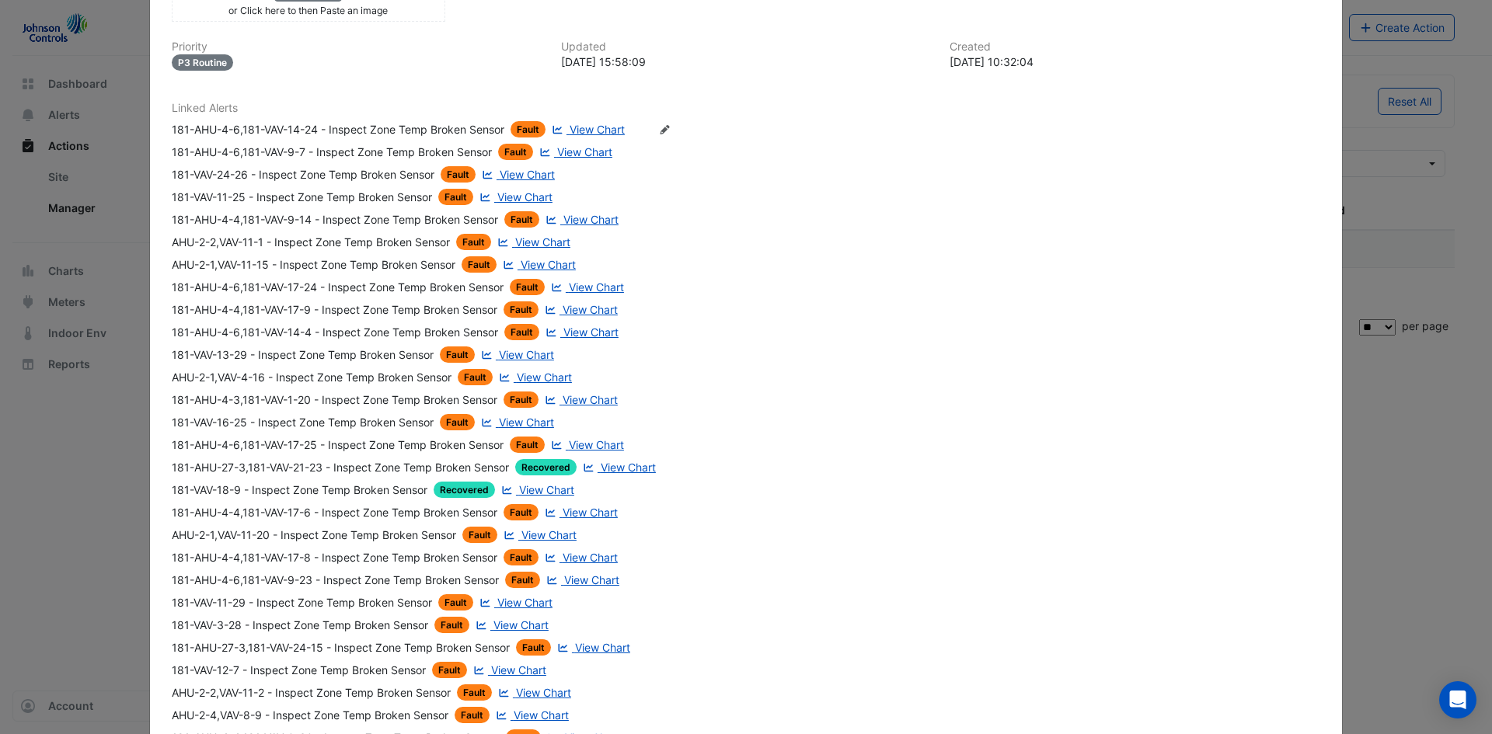  What do you see at coordinates (340, 467) in the screenshot?
I see `div: 181-AHU-27-3,181-VAV-21-23 - Inspect Zone Temp Broken Sensor` at bounding box center [340, 467].